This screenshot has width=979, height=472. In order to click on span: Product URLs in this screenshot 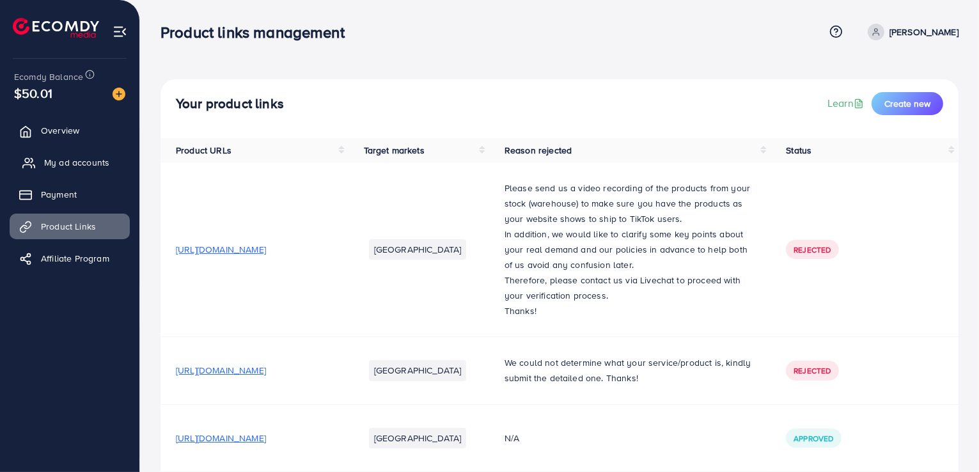, I will do `click(203, 150)`.